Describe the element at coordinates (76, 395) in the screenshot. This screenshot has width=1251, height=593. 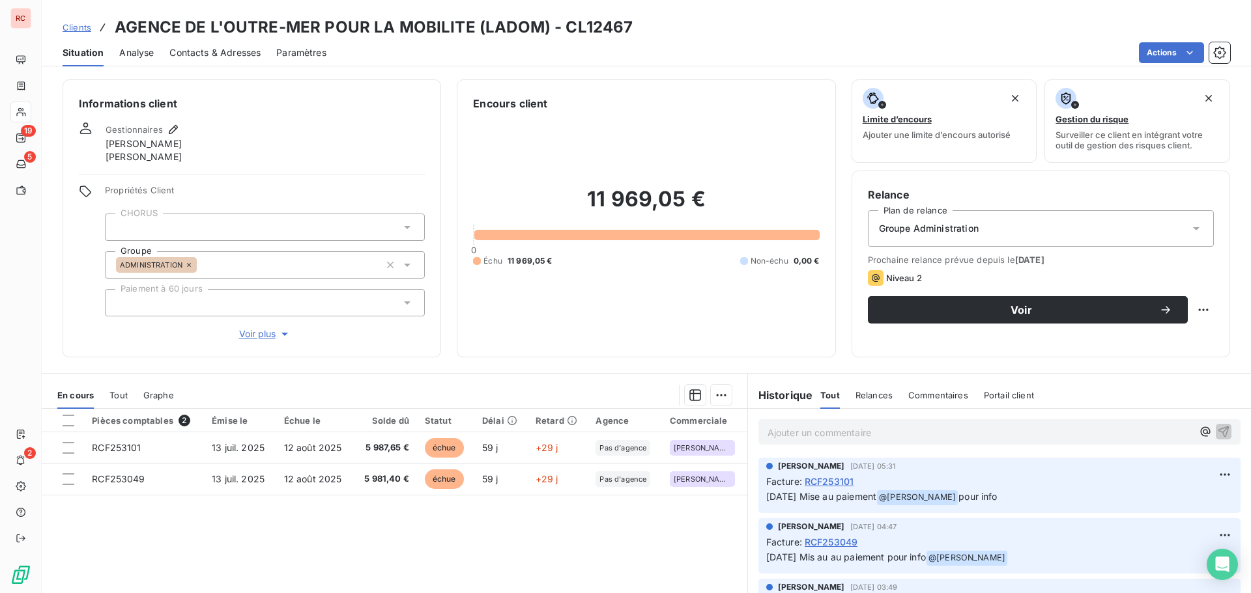
I see `span: En cours` at that location.